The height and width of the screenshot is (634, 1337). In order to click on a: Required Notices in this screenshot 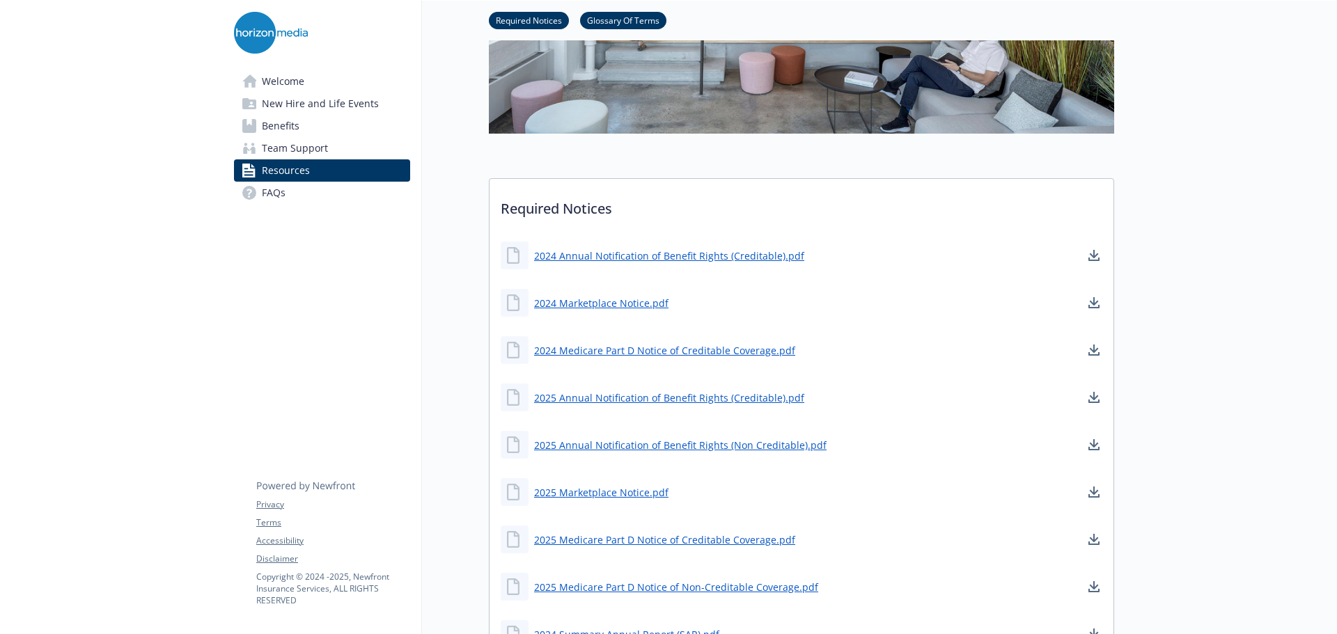, I will do `click(528, 19)`.